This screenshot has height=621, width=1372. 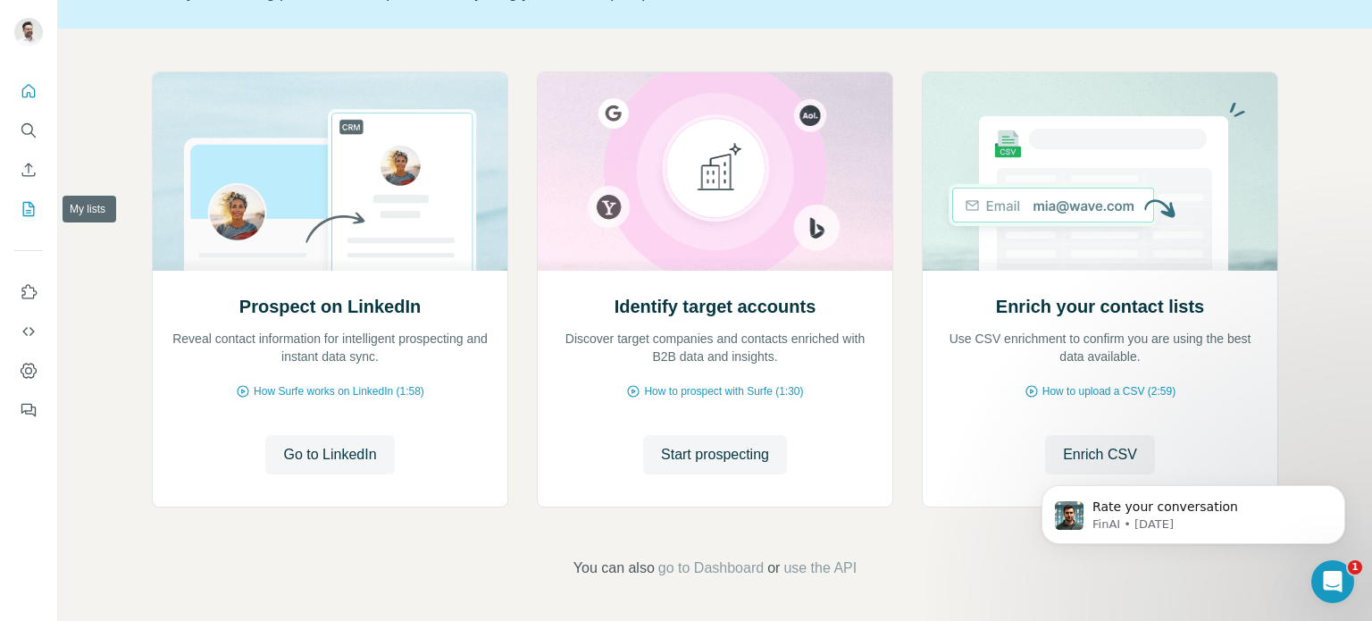 What do you see at coordinates (820, 568) in the screenshot?
I see `button: use the API` at bounding box center [820, 568].